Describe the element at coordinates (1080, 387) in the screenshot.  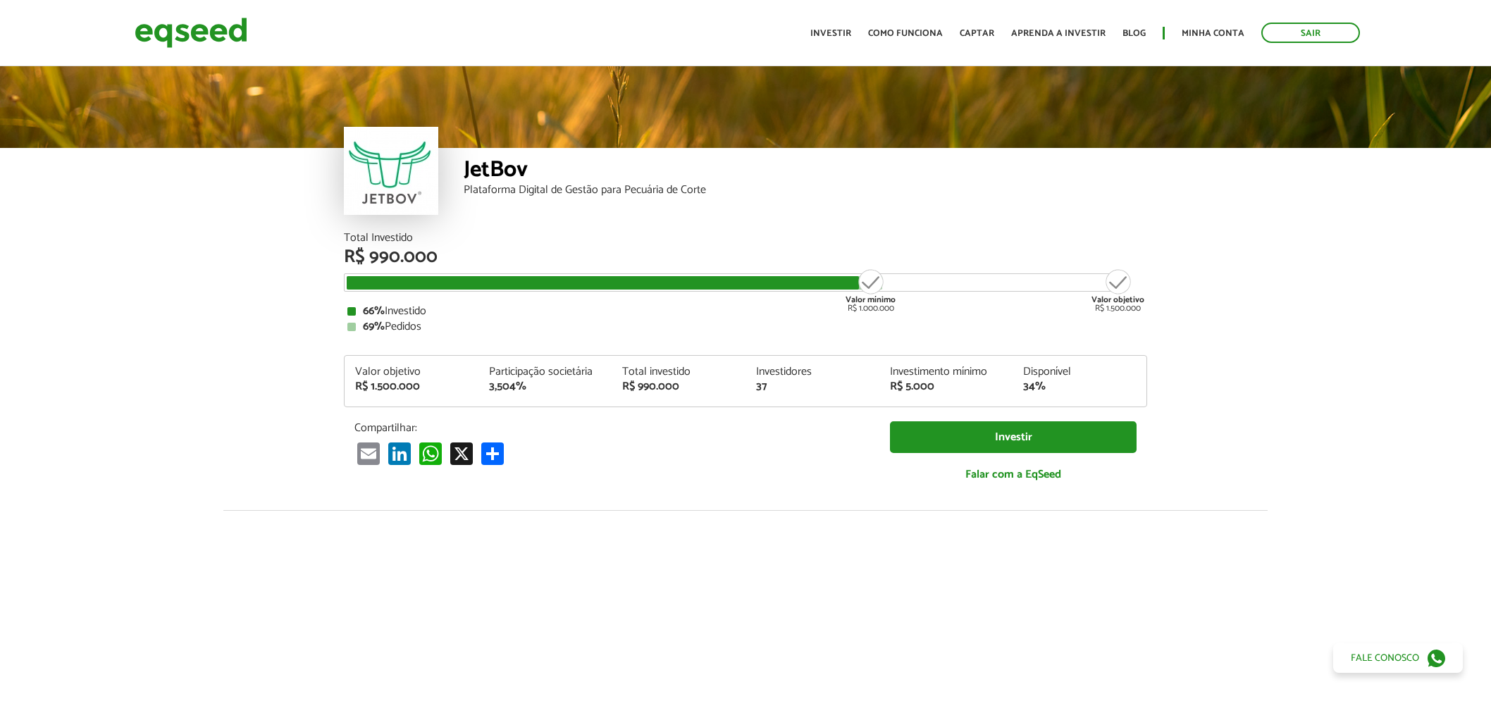
I see `div: 34%` at that location.